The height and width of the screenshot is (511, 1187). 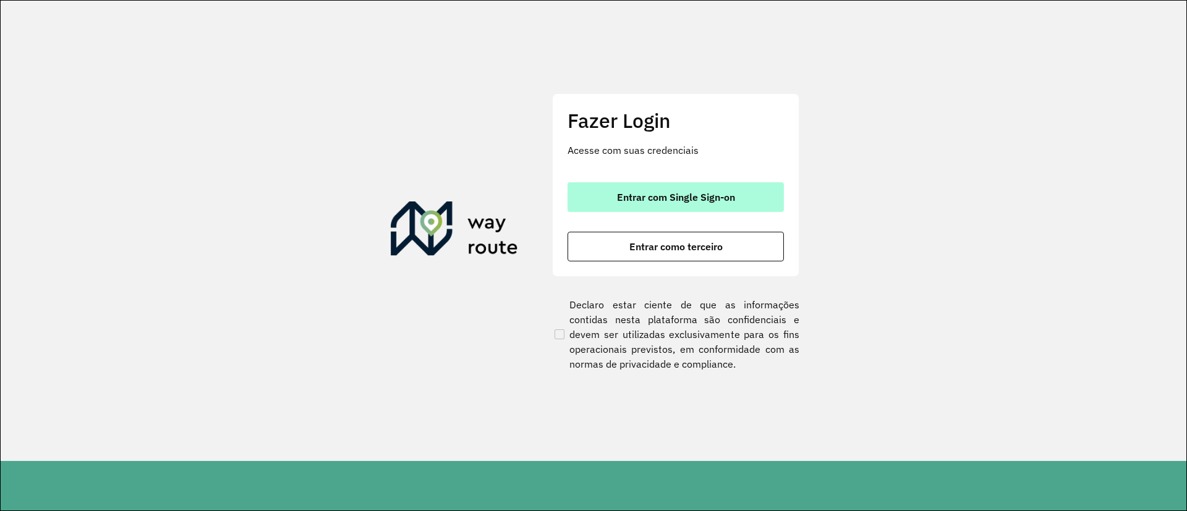 What do you see at coordinates (676, 335) in the screenshot?
I see `label: Declaro estar ciente de que as informações contidas nesta plataforma são confidenciais e devem se...` at bounding box center [676, 335].